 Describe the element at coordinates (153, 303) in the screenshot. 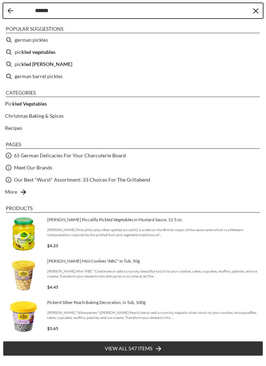

I see `span: Pickerd Silber Pearls Baking Decoration, in Tub, 100g` at that location.